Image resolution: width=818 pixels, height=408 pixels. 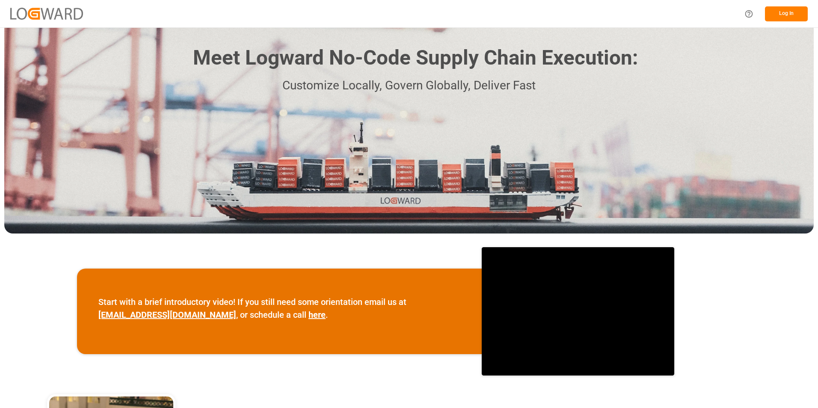 What do you see at coordinates (317, 315) in the screenshot?
I see `a: here` at bounding box center [317, 315].